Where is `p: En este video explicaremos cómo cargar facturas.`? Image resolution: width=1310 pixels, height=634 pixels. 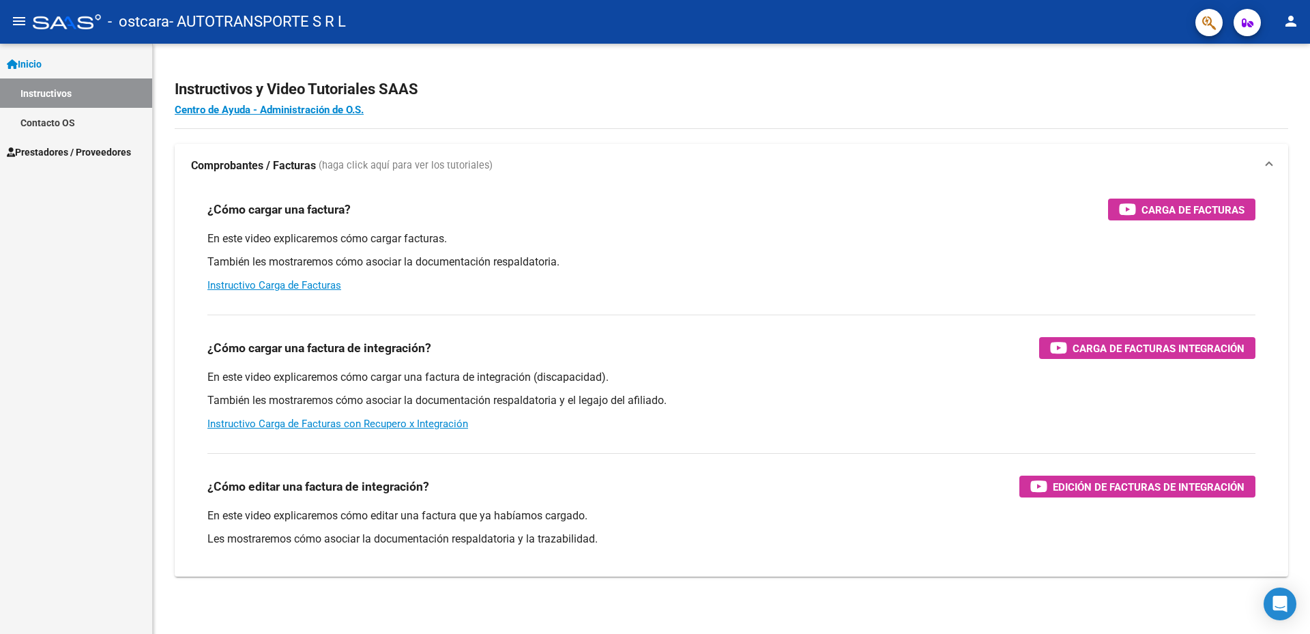
p: En este video explicaremos cómo cargar facturas. is located at coordinates (731, 239).